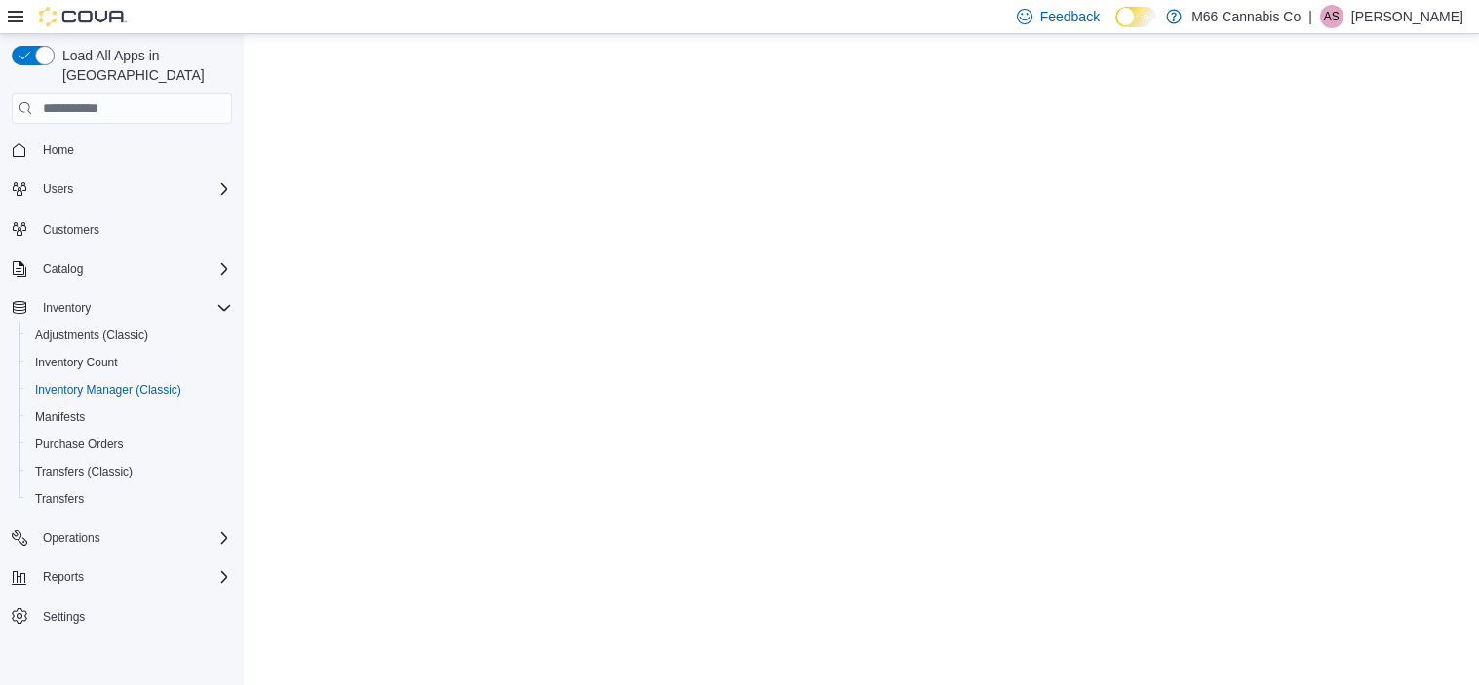  I want to click on button: Inventory Count, so click(130, 363).